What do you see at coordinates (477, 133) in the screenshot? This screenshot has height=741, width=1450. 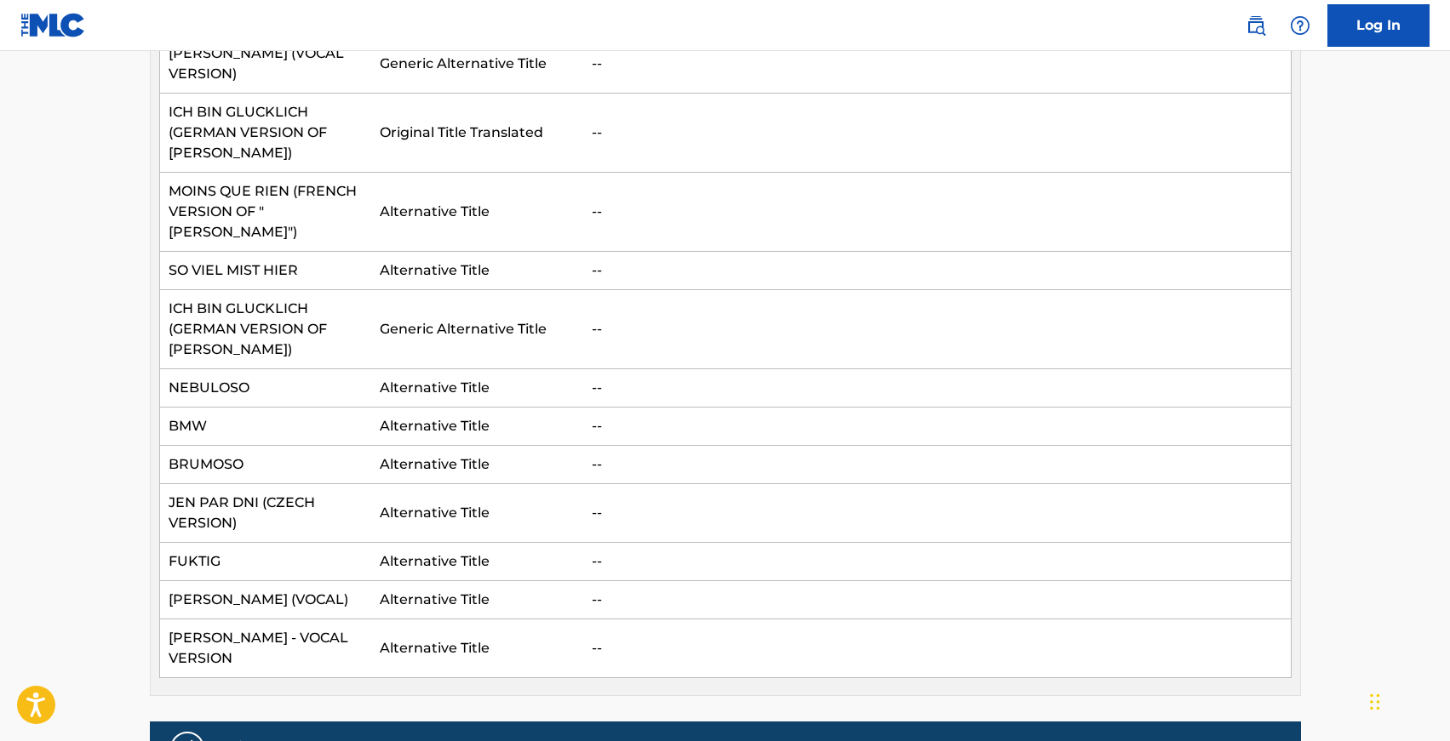 I see `td: Original Title Translated` at bounding box center [477, 133].